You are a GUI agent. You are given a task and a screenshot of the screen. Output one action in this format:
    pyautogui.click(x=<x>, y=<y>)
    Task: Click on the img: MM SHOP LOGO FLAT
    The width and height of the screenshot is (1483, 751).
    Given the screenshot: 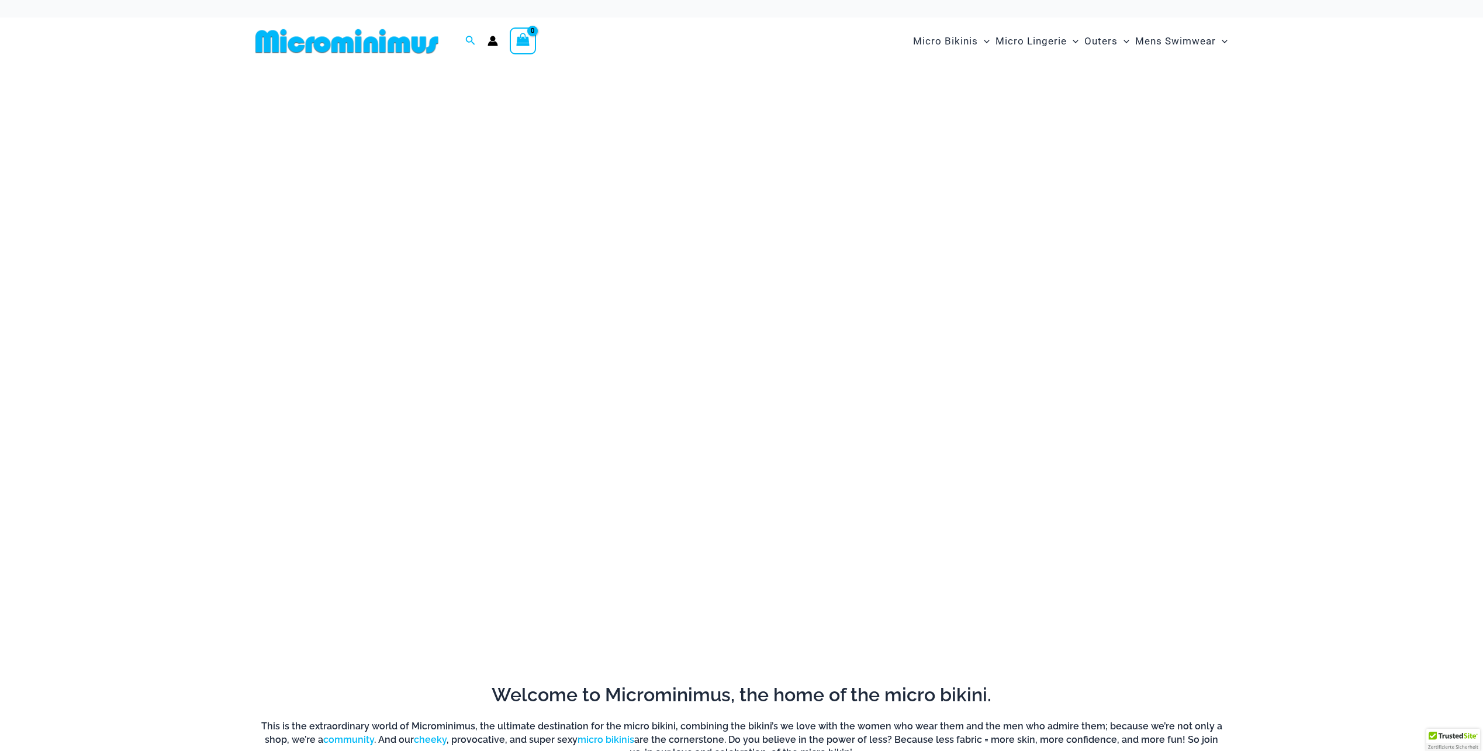 What is the action you would take?
    pyautogui.click(x=347, y=41)
    